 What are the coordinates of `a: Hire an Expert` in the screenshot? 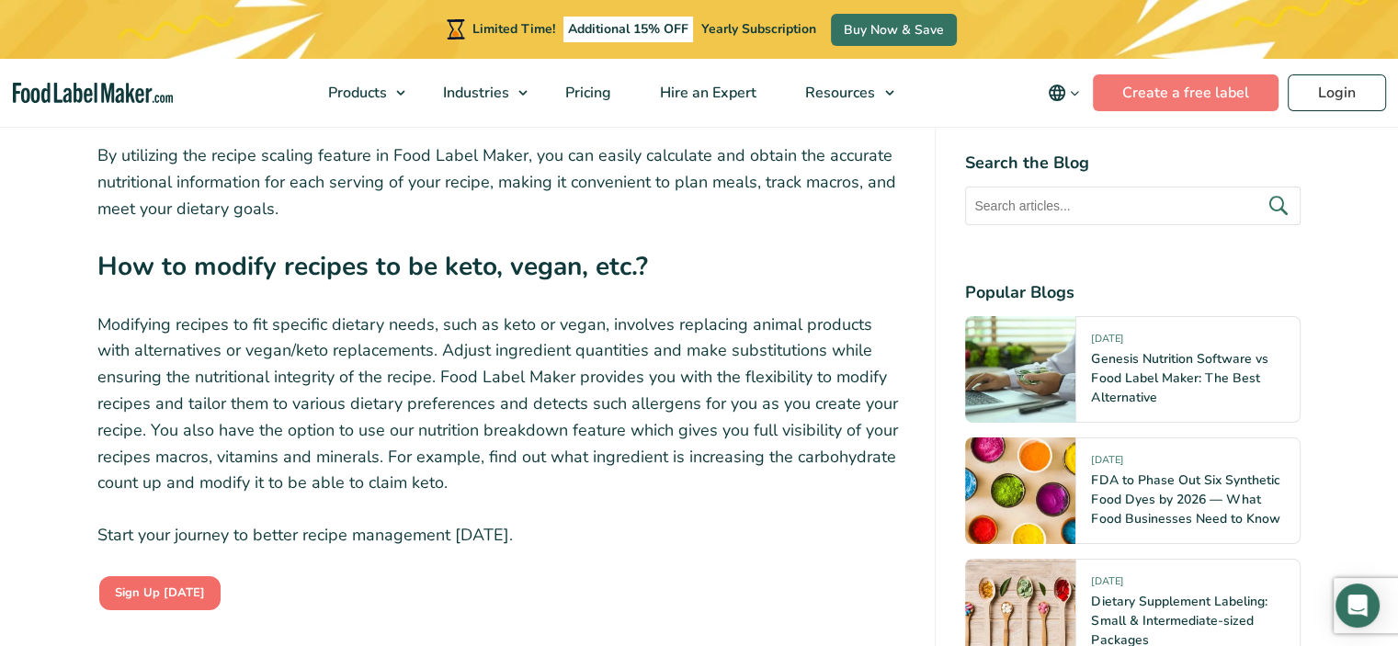 It's located at (706, 93).